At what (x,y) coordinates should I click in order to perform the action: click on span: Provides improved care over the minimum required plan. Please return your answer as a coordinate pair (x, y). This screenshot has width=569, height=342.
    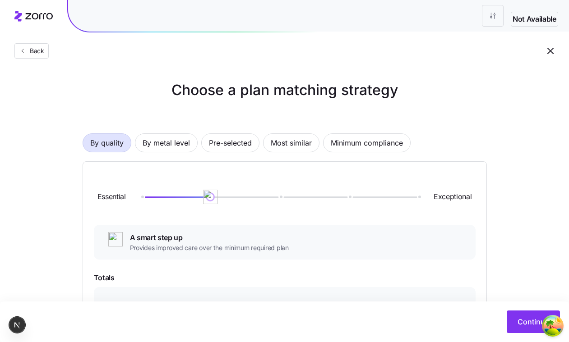
    Looking at the image, I should click on (209, 248).